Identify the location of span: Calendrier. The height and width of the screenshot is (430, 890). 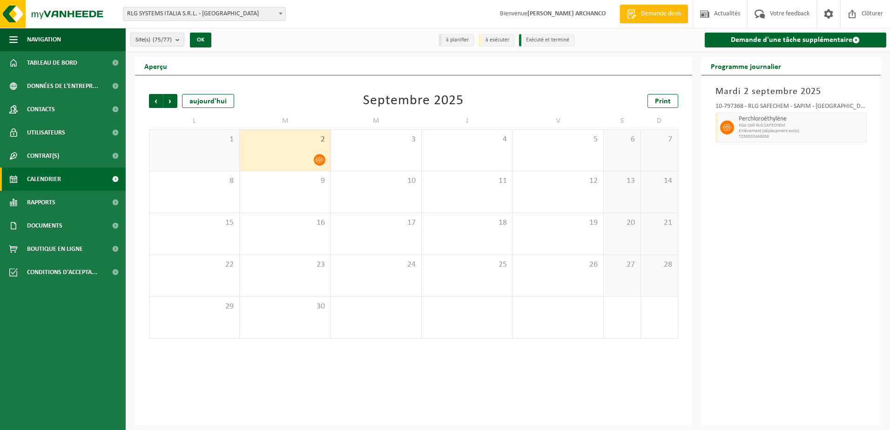
(44, 179).